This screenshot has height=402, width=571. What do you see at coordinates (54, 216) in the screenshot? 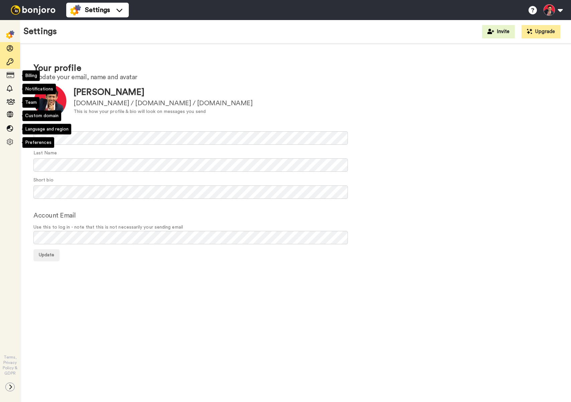
I see `label: Account Email` at bounding box center [54, 216].